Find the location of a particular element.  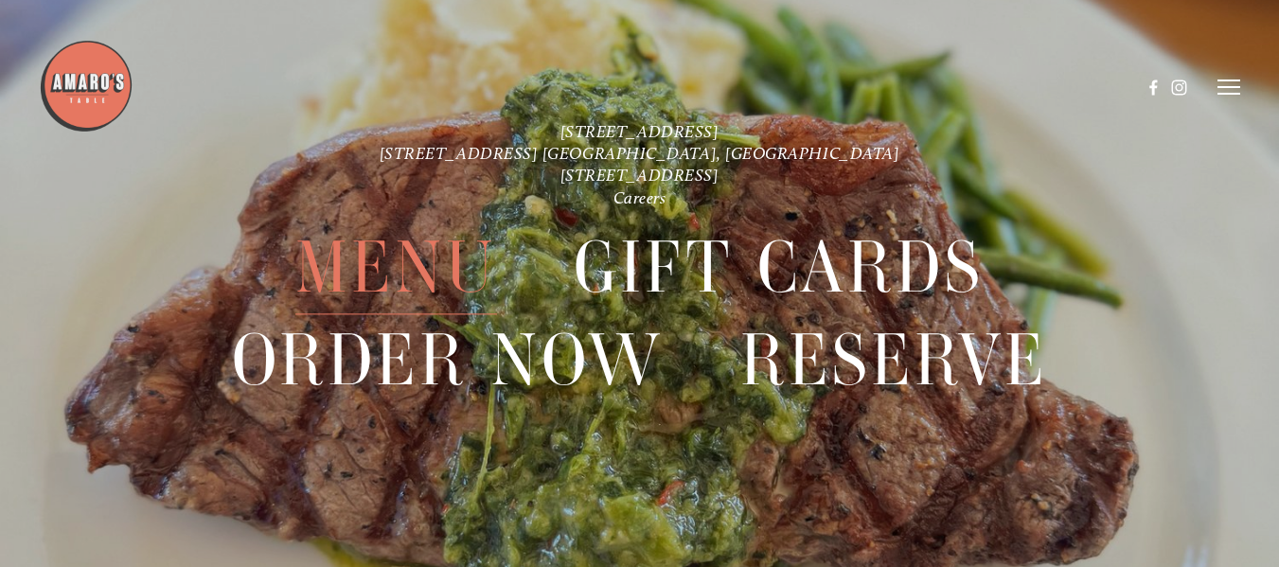

a: Gift Cards is located at coordinates (778, 267).